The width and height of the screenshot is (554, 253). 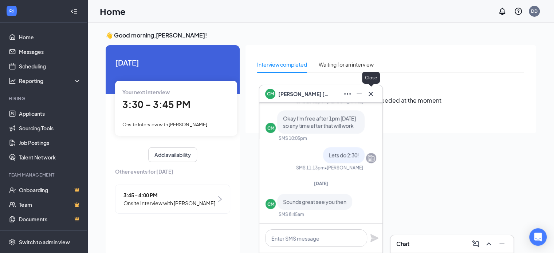 I want to click on button: Ellipses, so click(x=348, y=94).